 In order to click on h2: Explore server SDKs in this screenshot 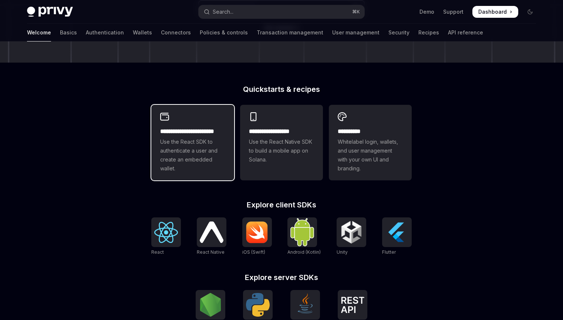, I will do `click(281, 277)`.